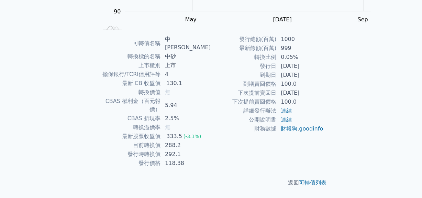 This screenshot has height=198, width=422. I want to click on td: 擔保銀行/TCRI信用評等, so click(130, 74).